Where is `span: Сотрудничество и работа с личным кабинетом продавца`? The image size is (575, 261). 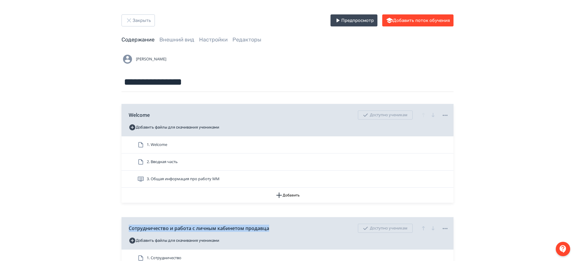 span: Сотрудничество и работа с личным кабинетом продавца is located at coordinates (199, 228).